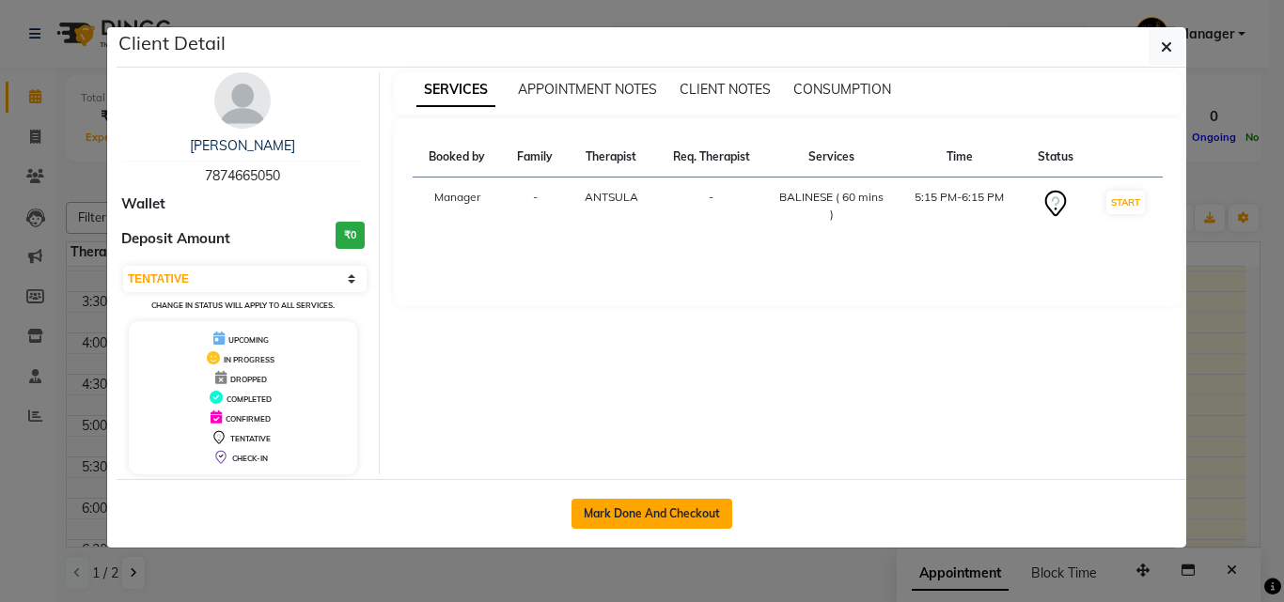 The image size is (1284, 602). I want to click on th: Status, so click(1055, 157).